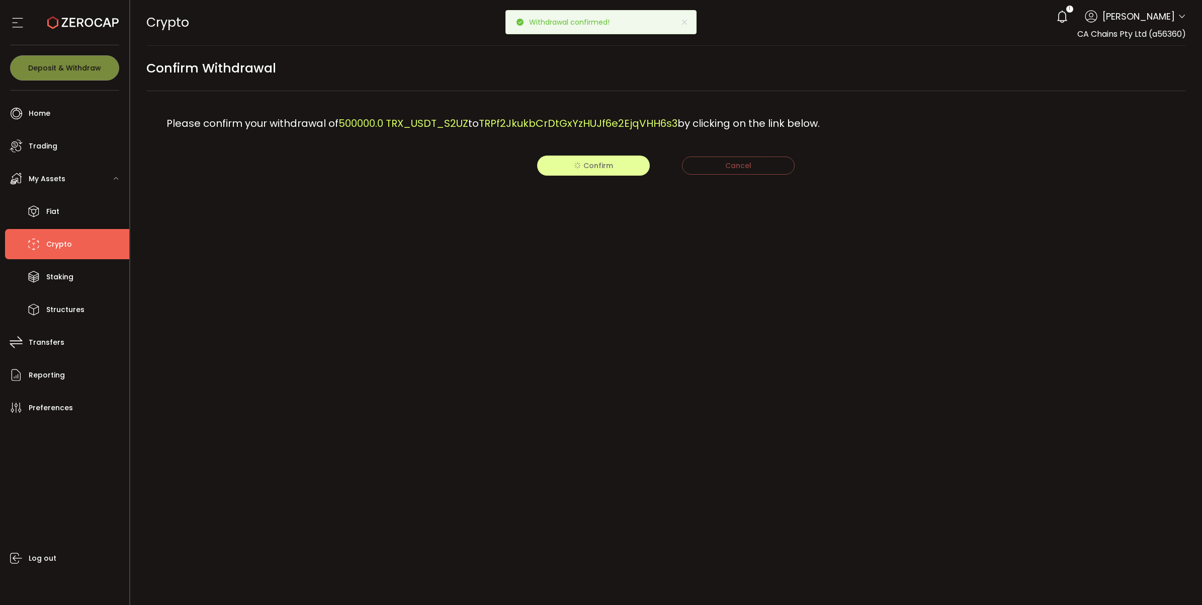 The width and height of the screenshot is (1202, 605). What do you see at coordinates (51, 407) in the screenshot?
I see `span: Preferences` at bounding box center [51, 407].